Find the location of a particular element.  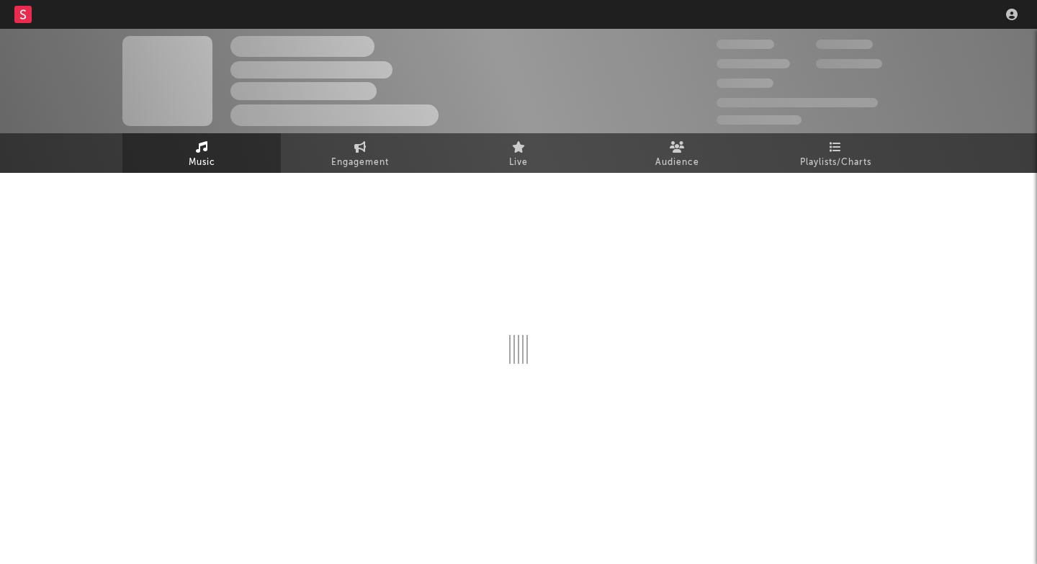

span: 1,000,000 is located at coordinates (849, 63).